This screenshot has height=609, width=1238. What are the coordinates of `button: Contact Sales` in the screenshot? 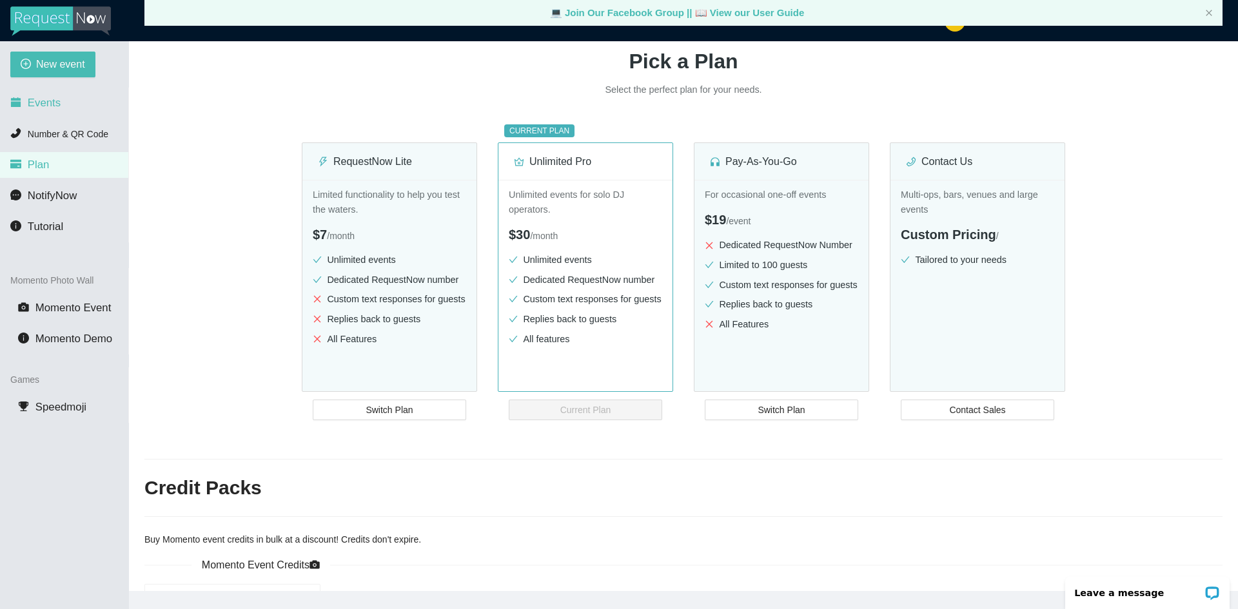 It's located at (977, 410).